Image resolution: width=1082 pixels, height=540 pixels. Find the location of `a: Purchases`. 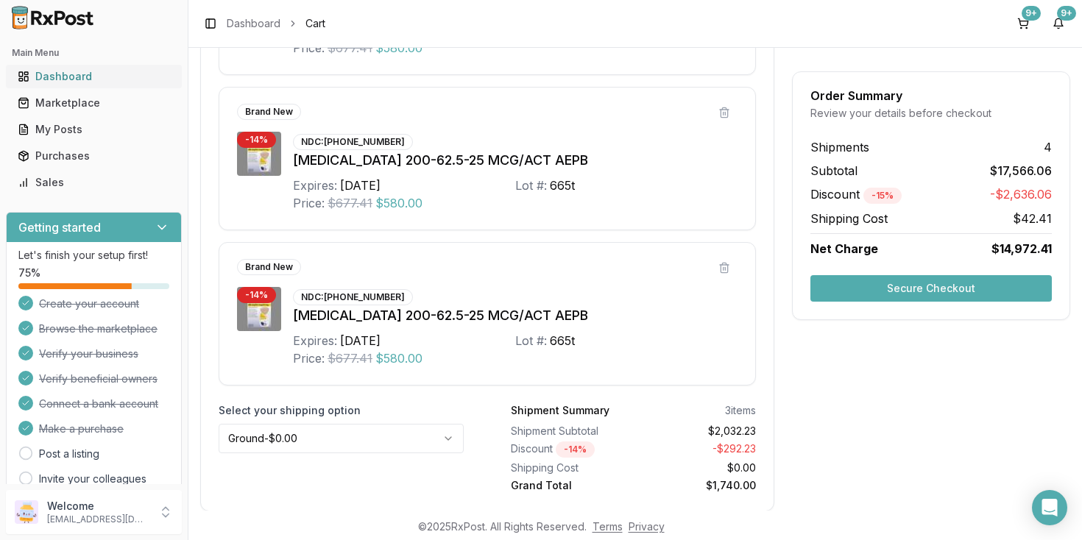

a: Purchases is located at coordinates (94, 156).